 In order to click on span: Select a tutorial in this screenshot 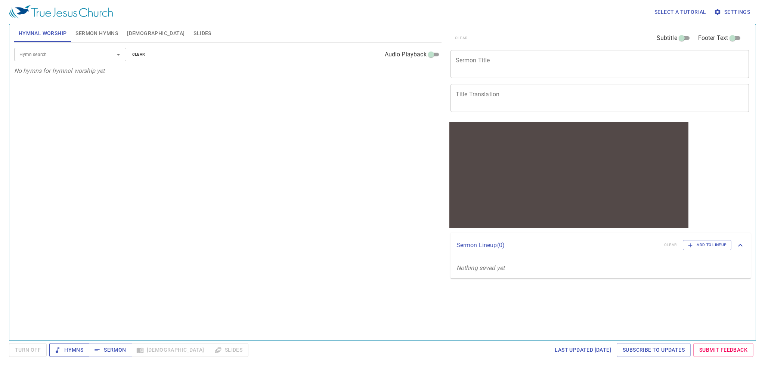, I will do `click(681, 12)`.